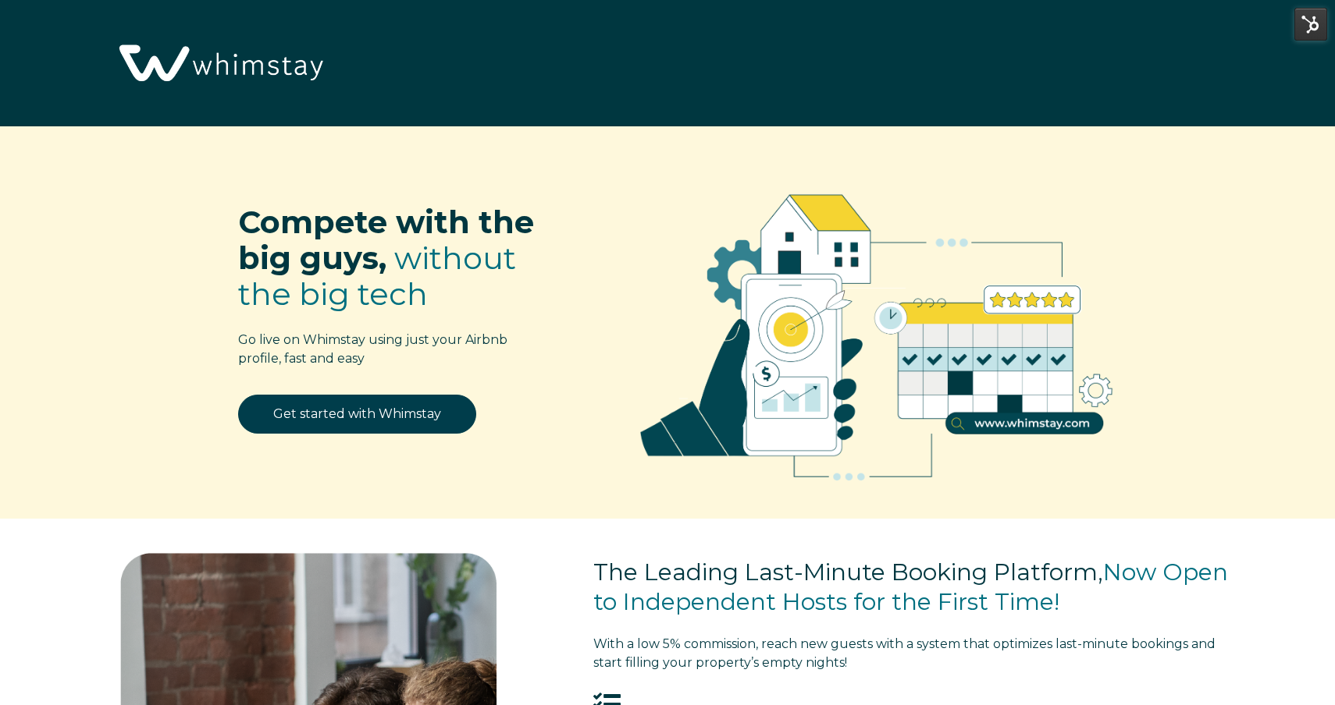 This screenshot has width=1335, height=705. Describe the element at coordinates (1310, 24) in the screenshot. I see `img: HubSpot Tools Menu Toggle` at that location.